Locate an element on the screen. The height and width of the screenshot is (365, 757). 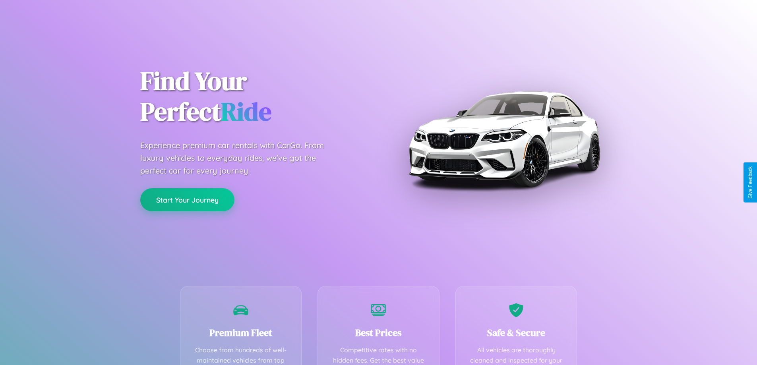
button: Start Your Journey is located at coordinates (187, 200).